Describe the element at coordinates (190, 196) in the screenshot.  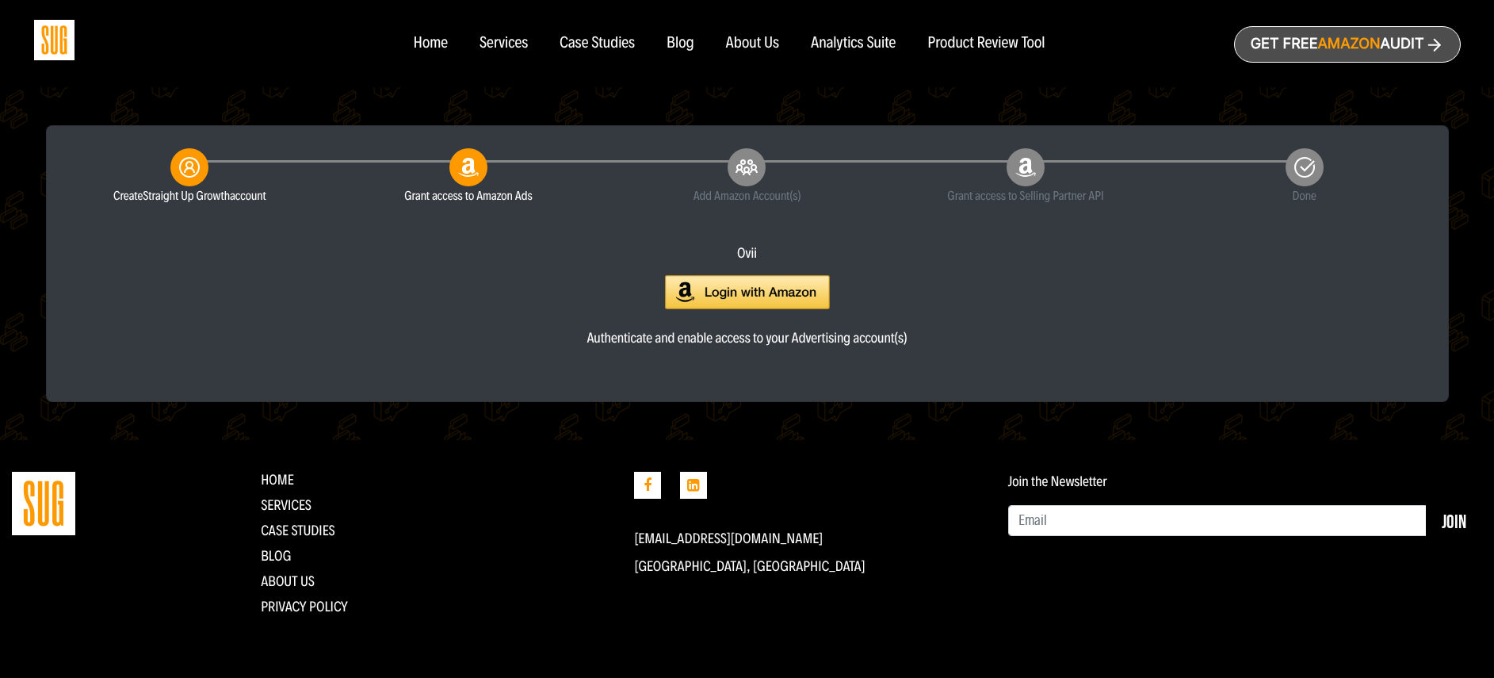
I see `small: Create account` at that location.